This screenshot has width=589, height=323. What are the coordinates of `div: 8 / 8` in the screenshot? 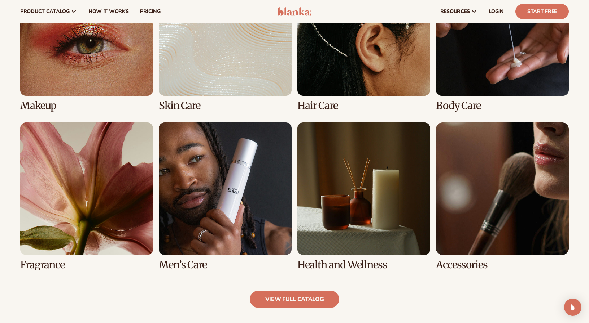 It's located at (502, 197).